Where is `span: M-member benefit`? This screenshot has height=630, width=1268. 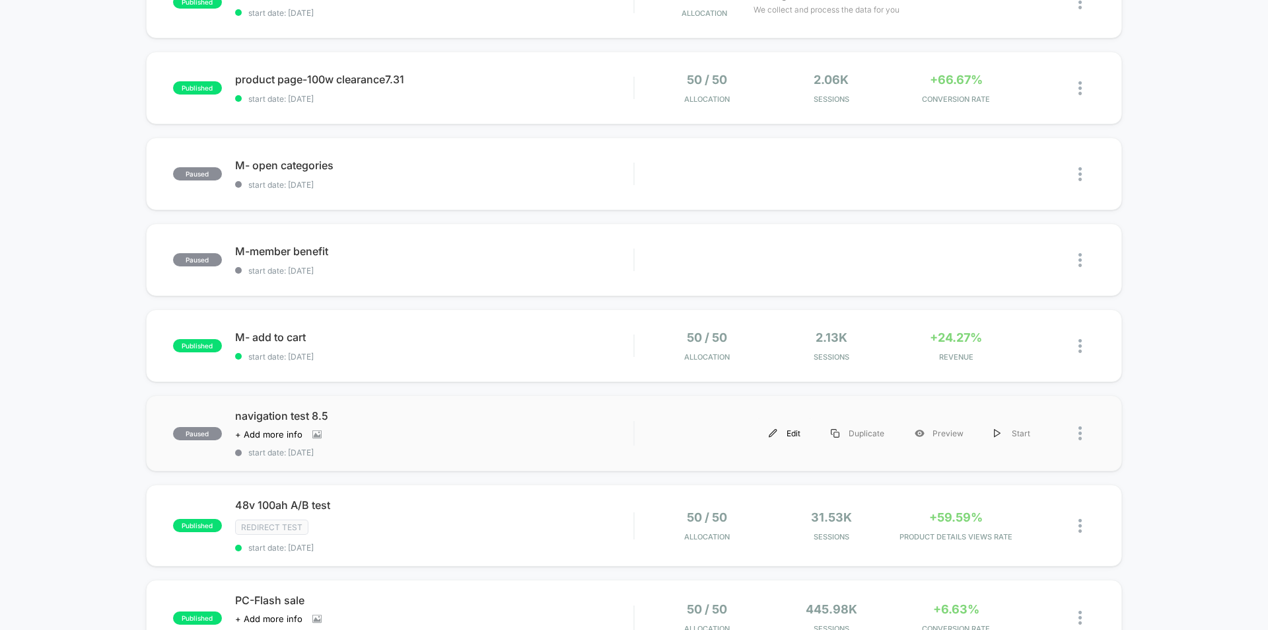 span: M-member benefit is located at coordinates (434, 251).